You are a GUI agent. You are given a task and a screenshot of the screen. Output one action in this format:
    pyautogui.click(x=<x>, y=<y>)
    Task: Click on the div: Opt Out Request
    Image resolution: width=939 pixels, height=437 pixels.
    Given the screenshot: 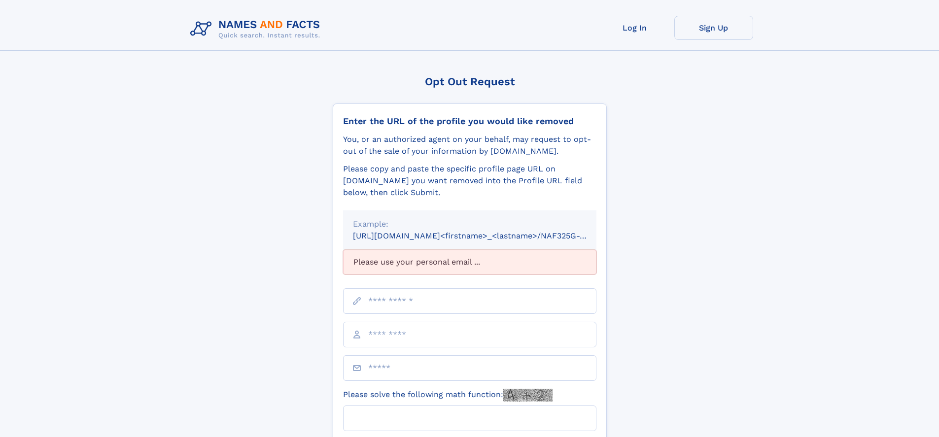 What is the action you would take?
    pyautogui.click(x=470, y=81)
    